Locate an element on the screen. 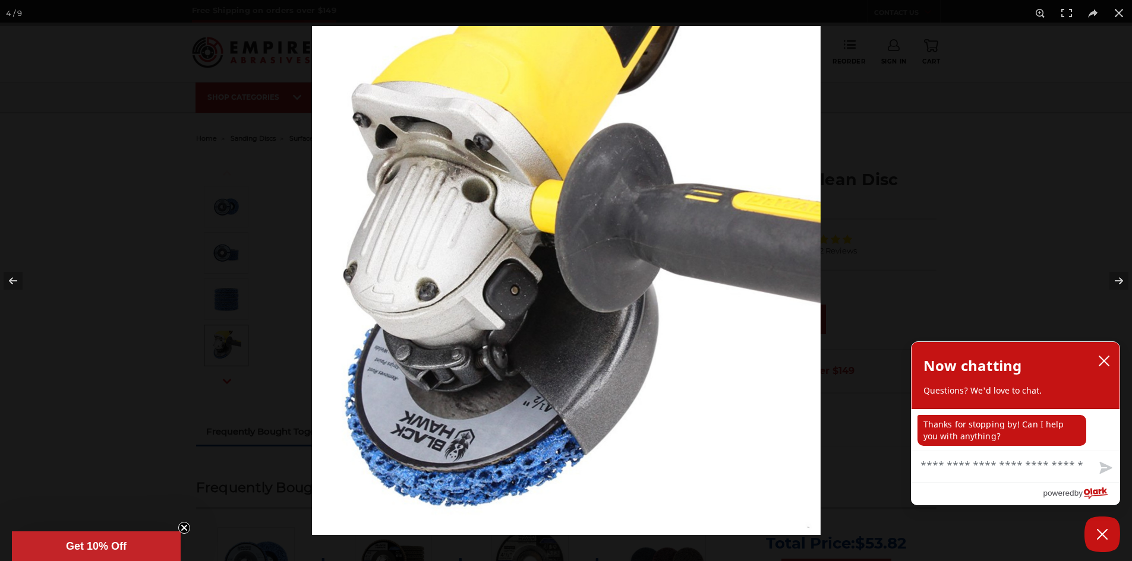  div: chat is located at coordinates (1015, 430).